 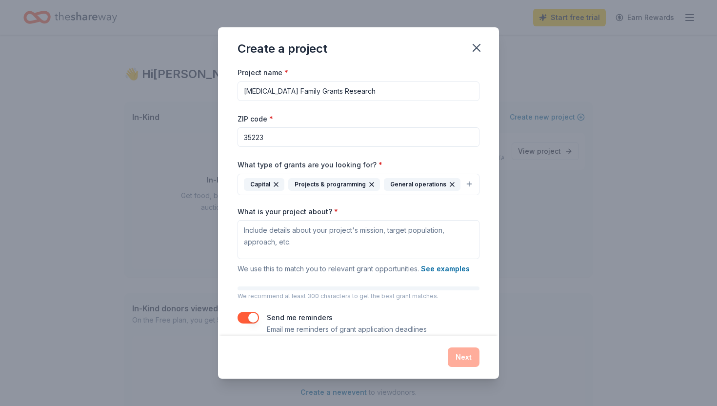 I want to click on label: Project name, so click(x=263, y=73).